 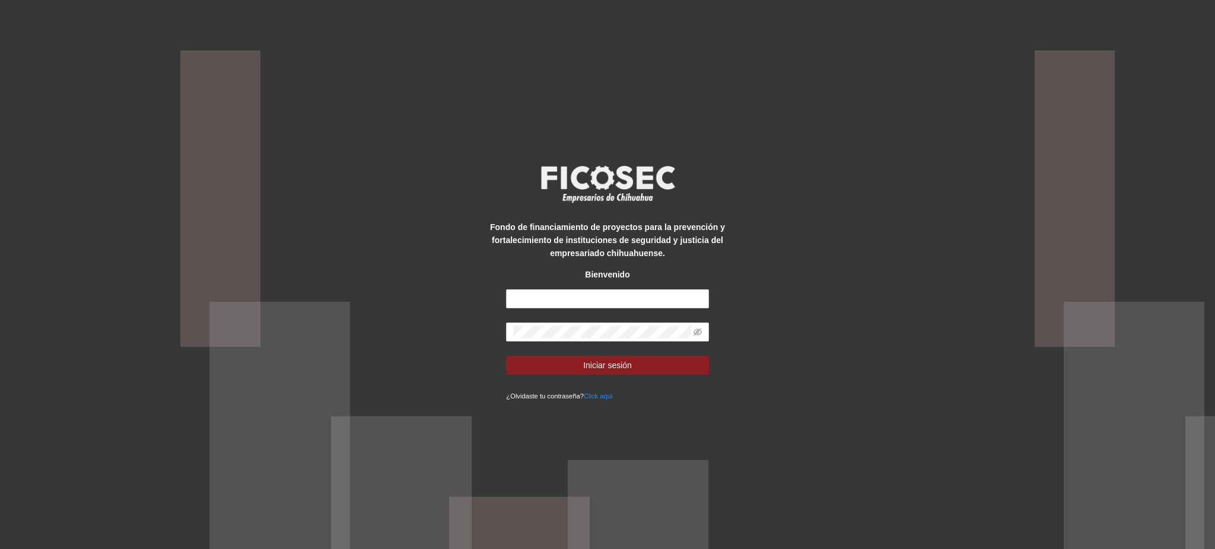 What do you see at coordinates (607, 365) in the screenshot?
I see `span: Iniciar sesión` at bounding box center [607, 365].